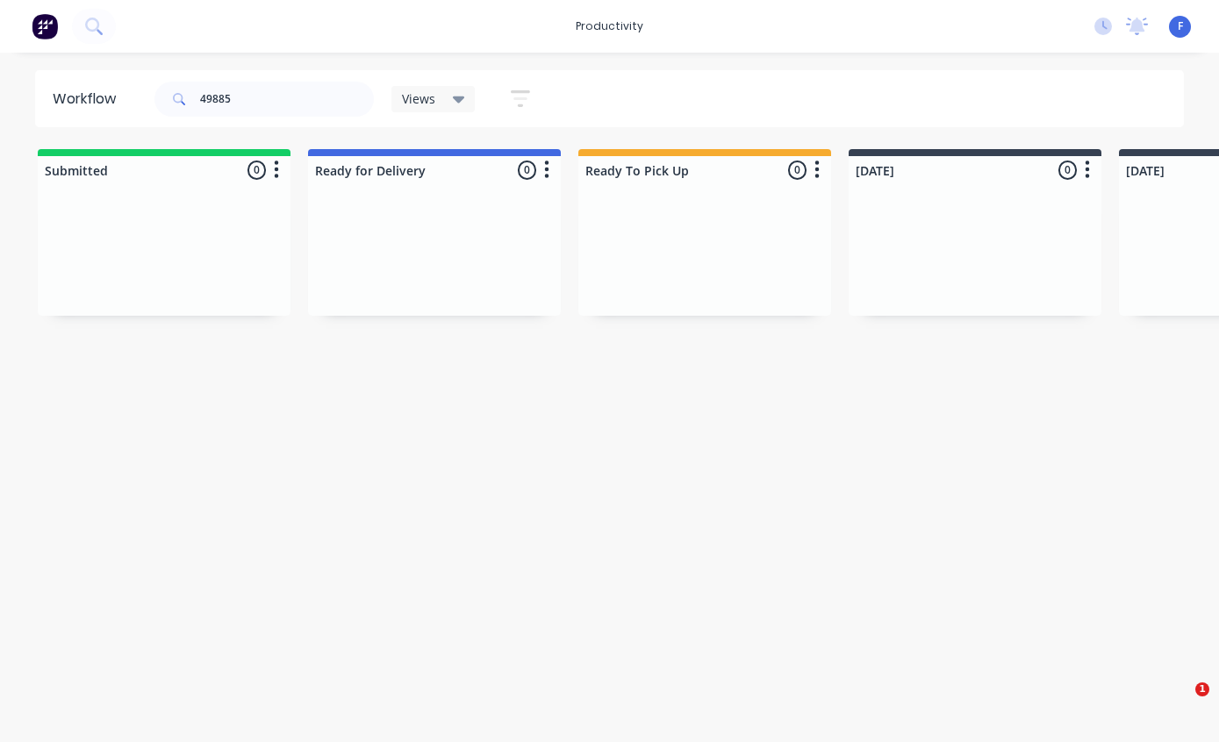 This screenshot has height=742, width=1219. What do you see at coordinates (287, 99) in the screenshot?
I see `input: Search for orders...` at bounding box center [287, 99].